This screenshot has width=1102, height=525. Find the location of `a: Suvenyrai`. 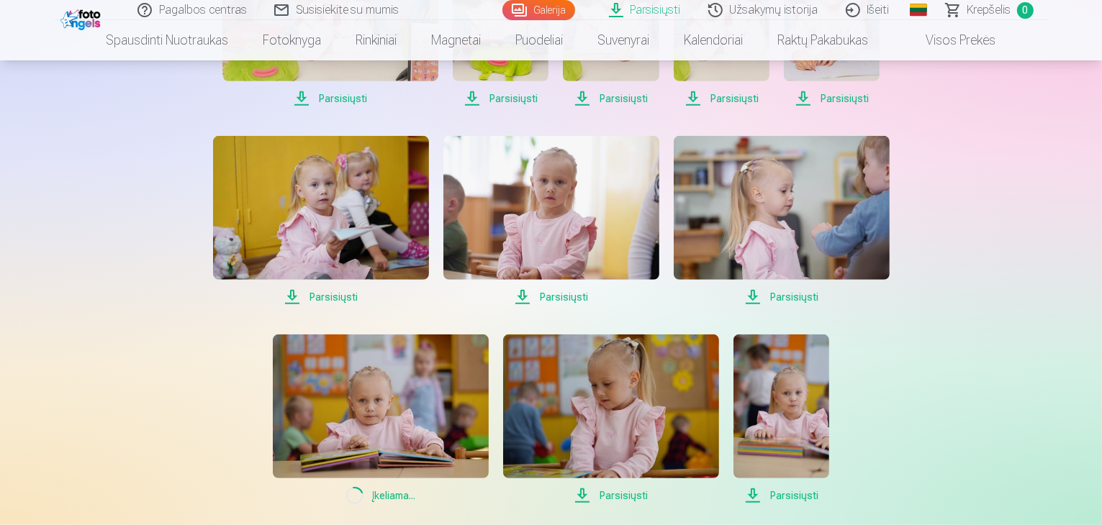

a: Suvenyrai is located at coordinates (624, 40).